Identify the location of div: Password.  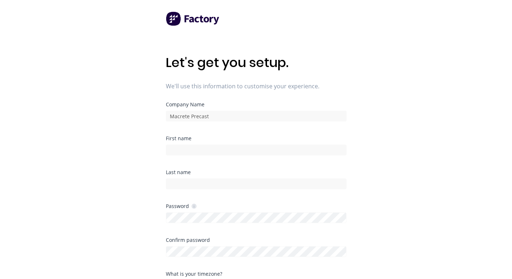
(181, 206).